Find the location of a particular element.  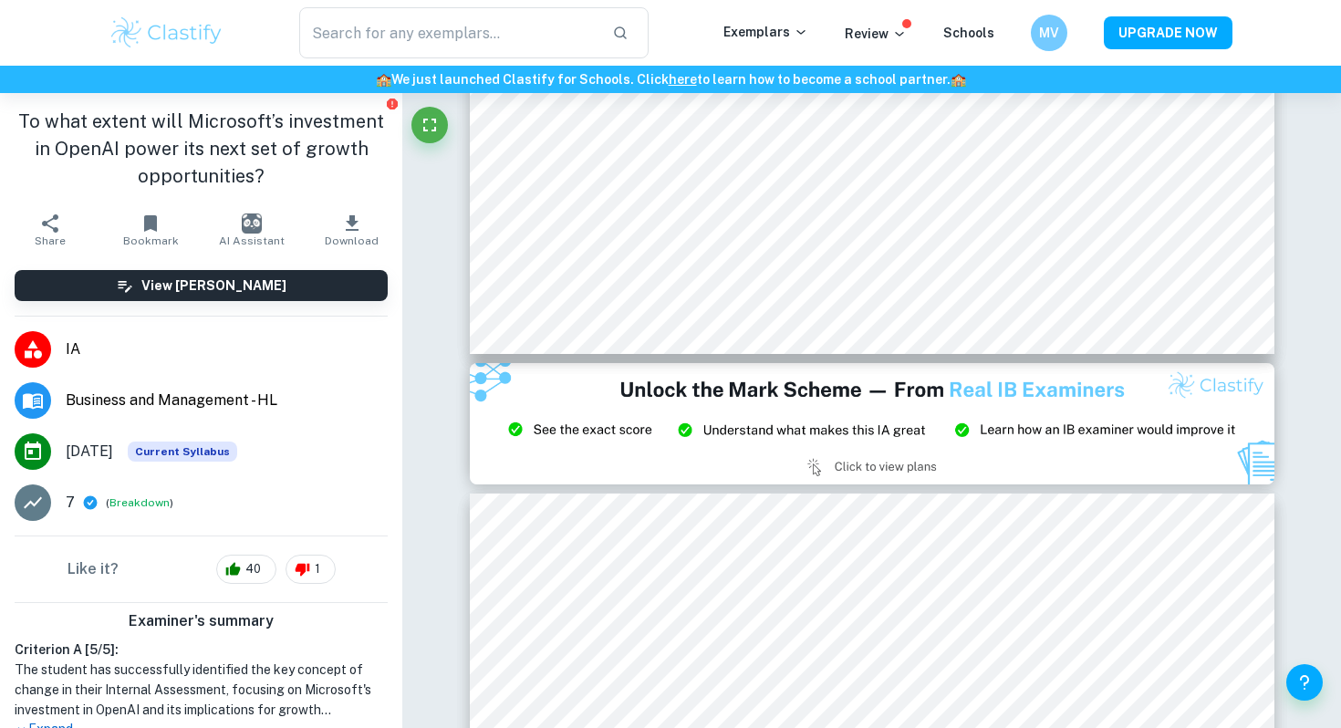

button: Breakdown is located at coordinates (140, 503).